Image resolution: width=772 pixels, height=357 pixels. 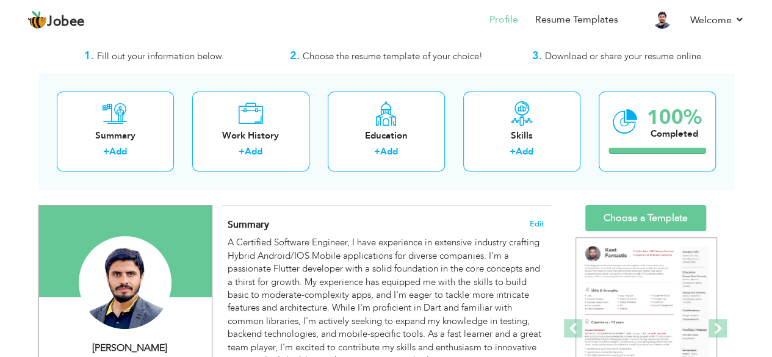 What do you see at coordinates (386, 225) in the screenshot?
I see `h4: Adding a summary is a quick and easy way to highlight your experience and interests.` at bounding box center [386, 225].